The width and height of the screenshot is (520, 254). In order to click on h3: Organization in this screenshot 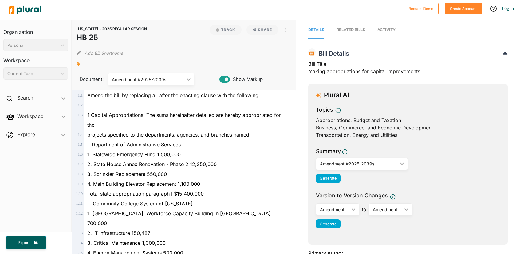, I will do `click(36, 30)`.